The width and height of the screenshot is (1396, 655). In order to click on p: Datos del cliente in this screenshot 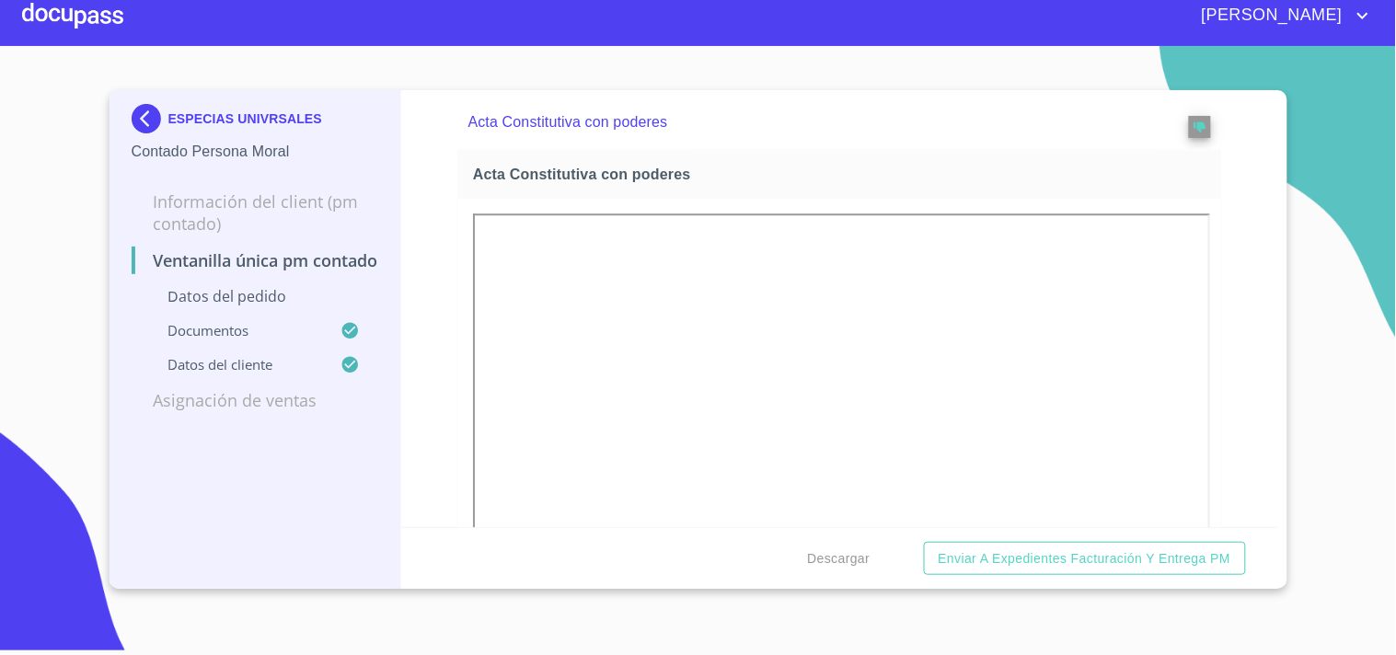, I will do `click(237, 365)`.